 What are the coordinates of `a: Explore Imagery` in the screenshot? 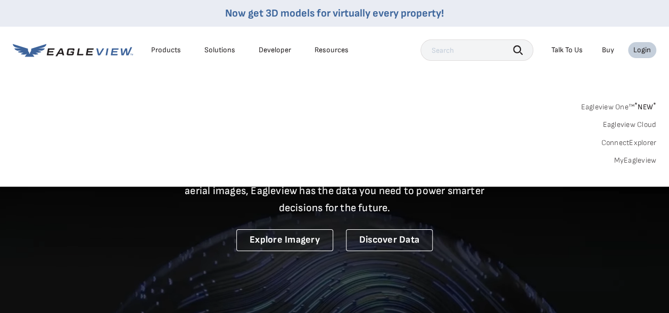 It's located at (285, 240).